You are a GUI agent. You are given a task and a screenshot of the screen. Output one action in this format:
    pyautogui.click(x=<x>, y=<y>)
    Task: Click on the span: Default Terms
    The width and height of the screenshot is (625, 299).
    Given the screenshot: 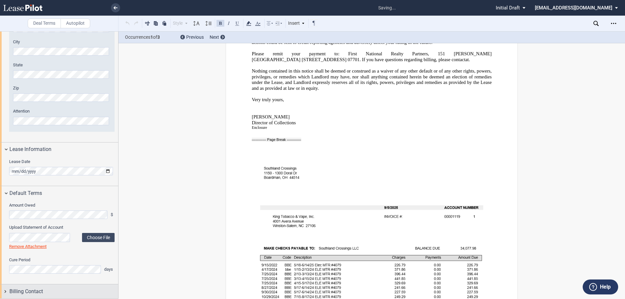 What is the action you would take?
    pyautogui.click(x=26, y=193)
    